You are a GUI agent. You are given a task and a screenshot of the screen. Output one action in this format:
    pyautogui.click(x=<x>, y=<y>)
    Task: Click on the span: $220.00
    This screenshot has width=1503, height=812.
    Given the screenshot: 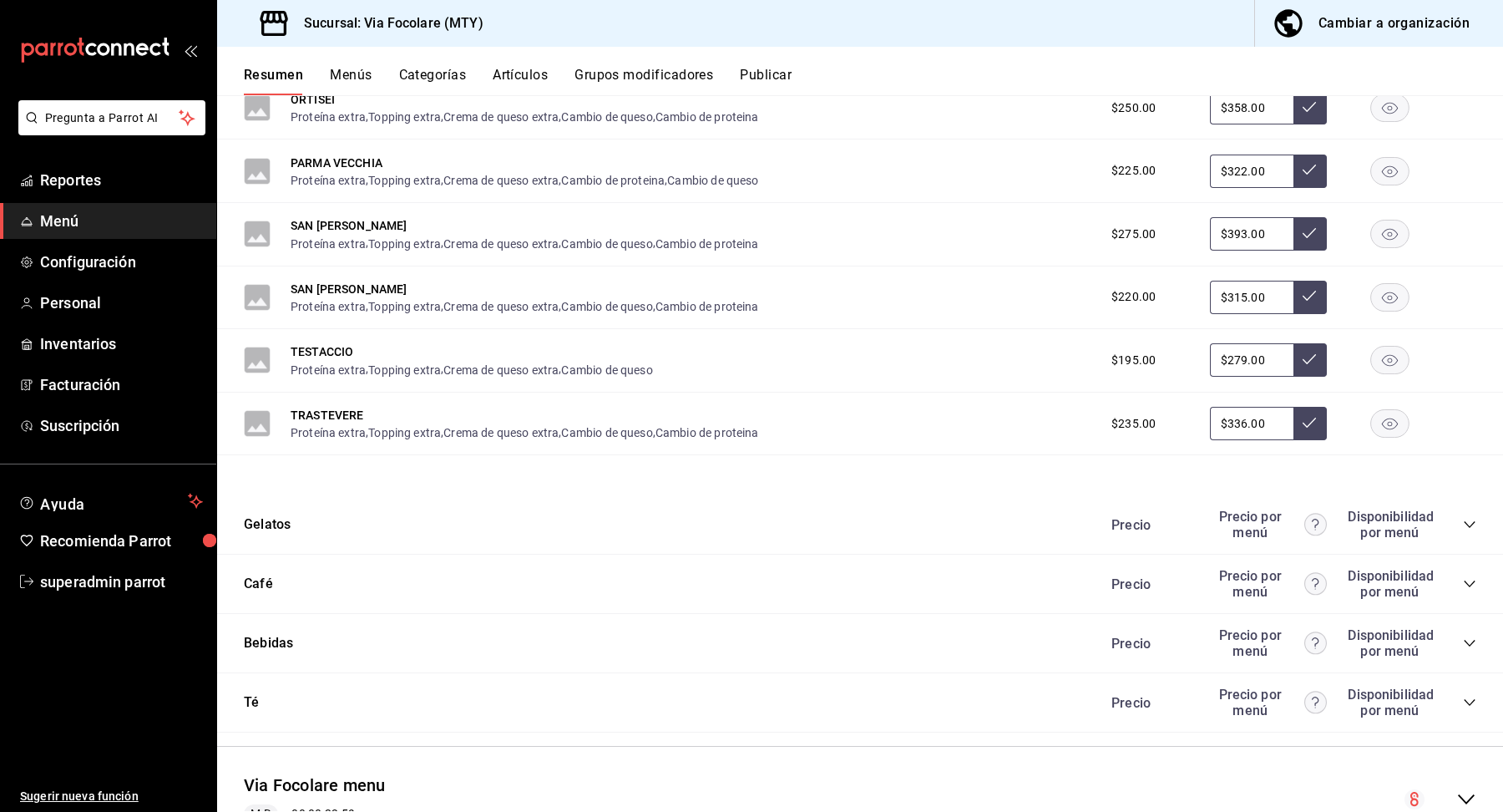 What is the action you would take?
    pyautogui.click(x=1133, y=296)
    